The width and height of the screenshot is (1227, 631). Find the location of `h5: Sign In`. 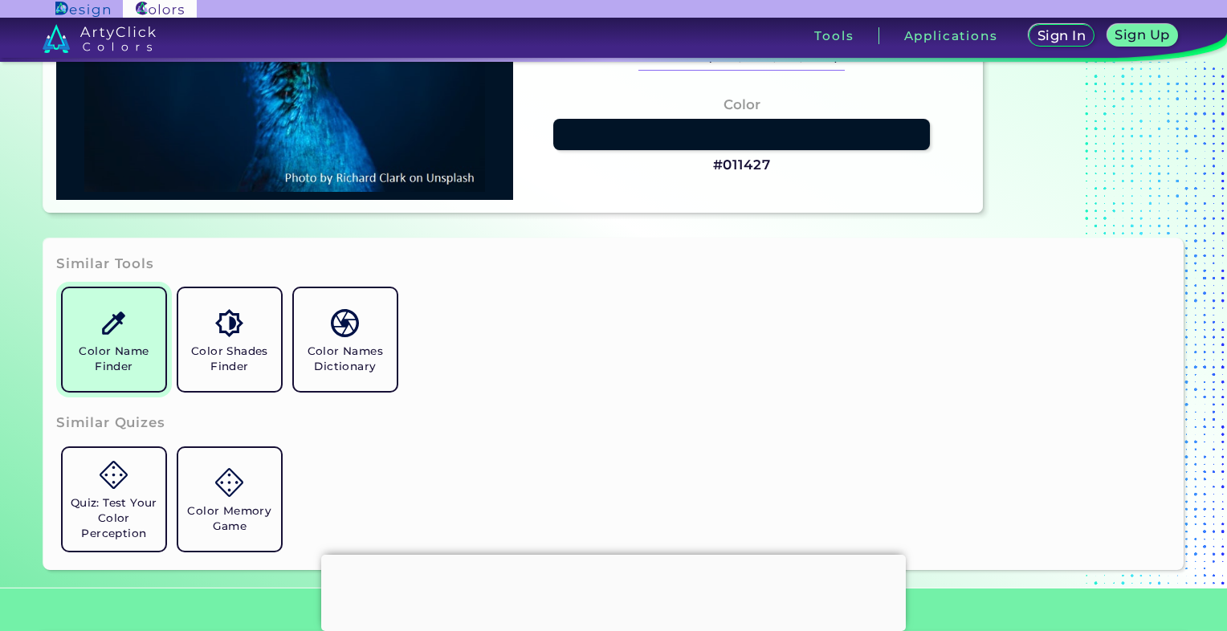

h5: Sign In is located at coordinates (1062, 35).